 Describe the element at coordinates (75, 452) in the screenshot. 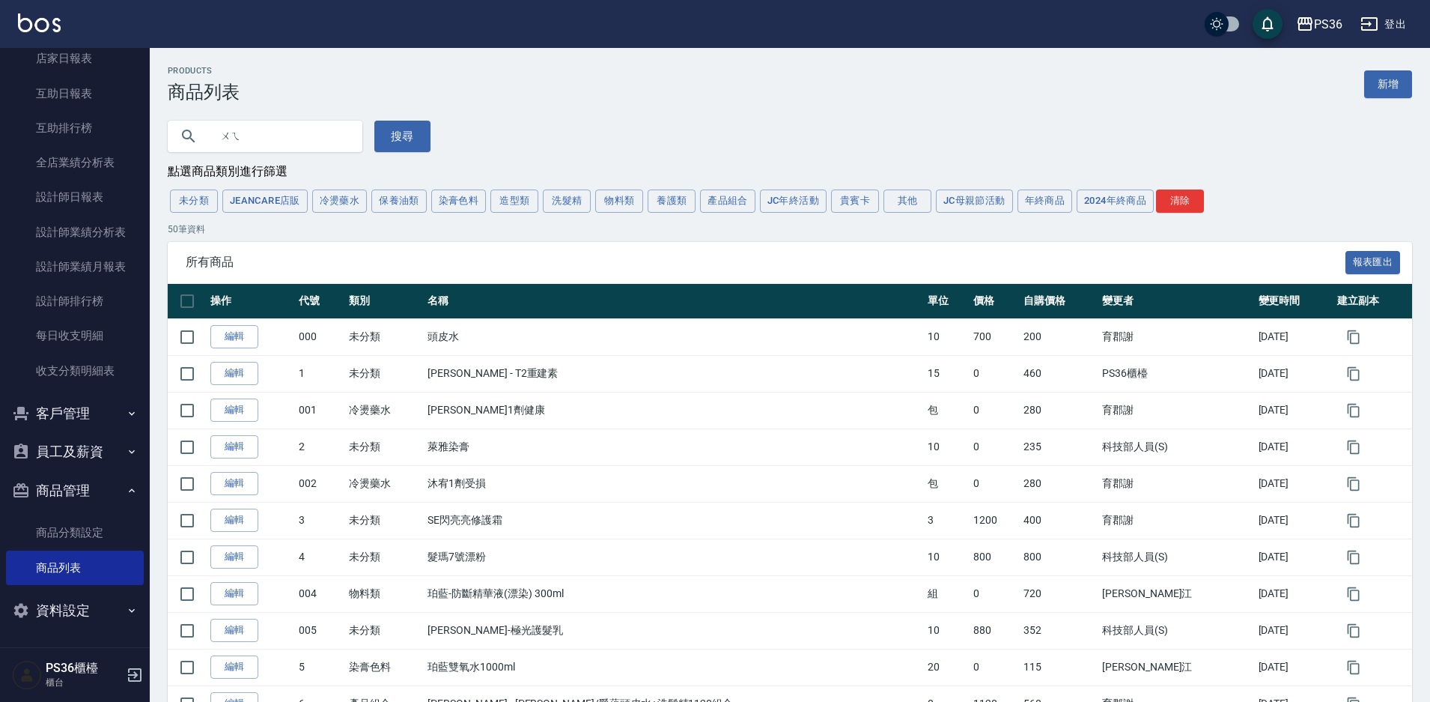

I see `button: 員工及薪資` at that location.